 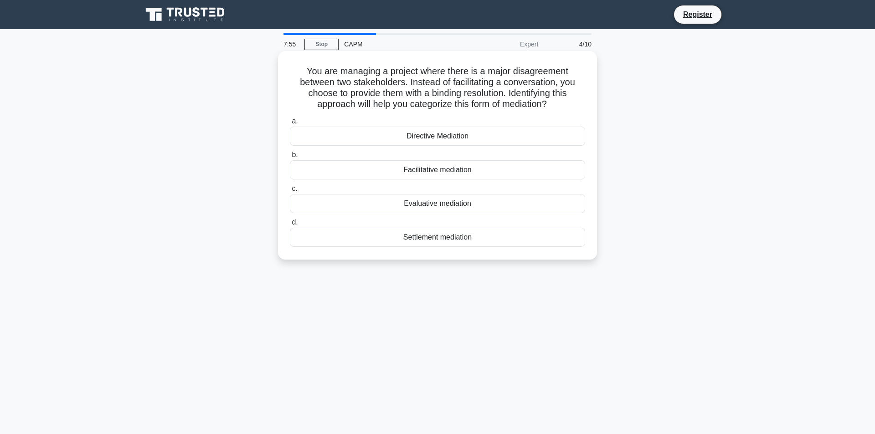 I want to click on div: Directive Mediation, so click(x=438, y=136).